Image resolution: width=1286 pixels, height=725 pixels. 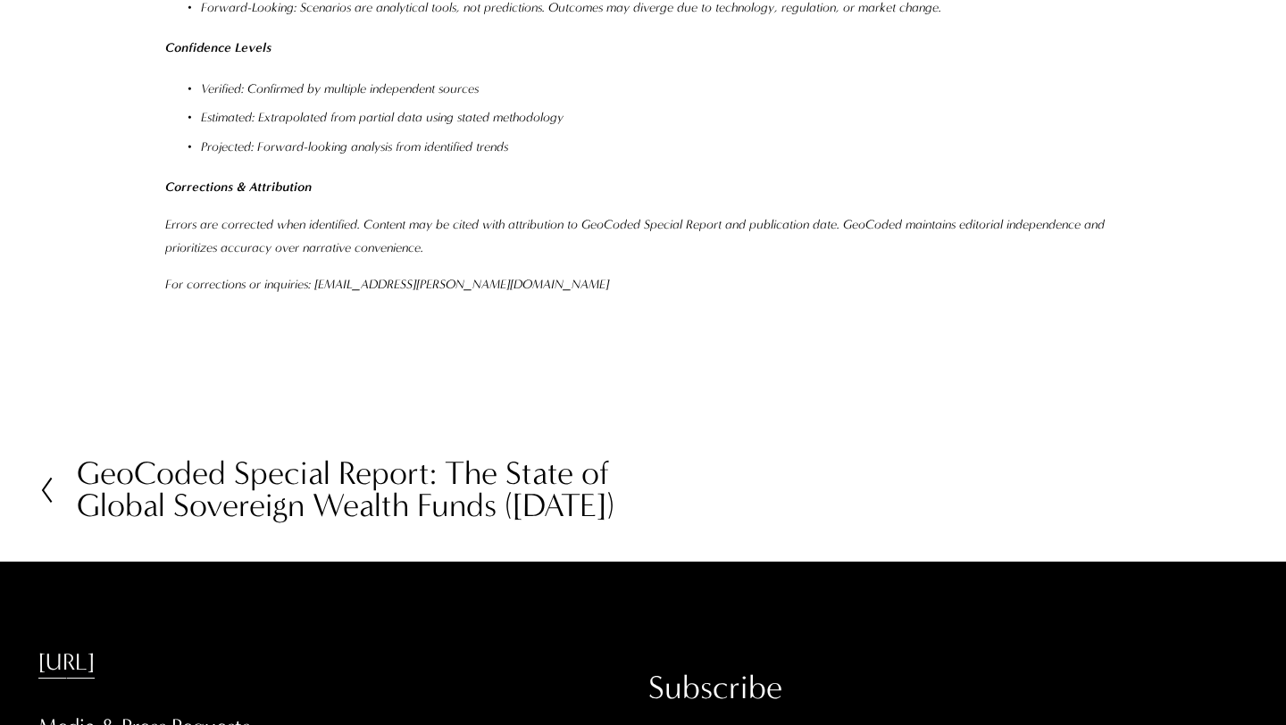 What do you see at coordinates (355, 146) in the screenshot?
I see `em: Projected: Forward-looking analysis from identified trends` at bounding box center [355, 146].